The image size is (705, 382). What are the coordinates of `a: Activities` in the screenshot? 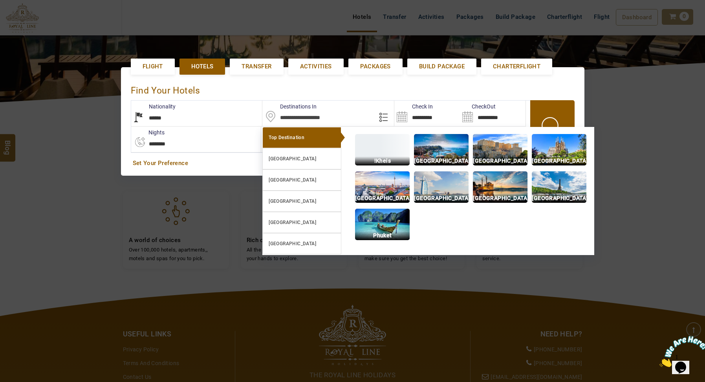 It's located at (316, 66).